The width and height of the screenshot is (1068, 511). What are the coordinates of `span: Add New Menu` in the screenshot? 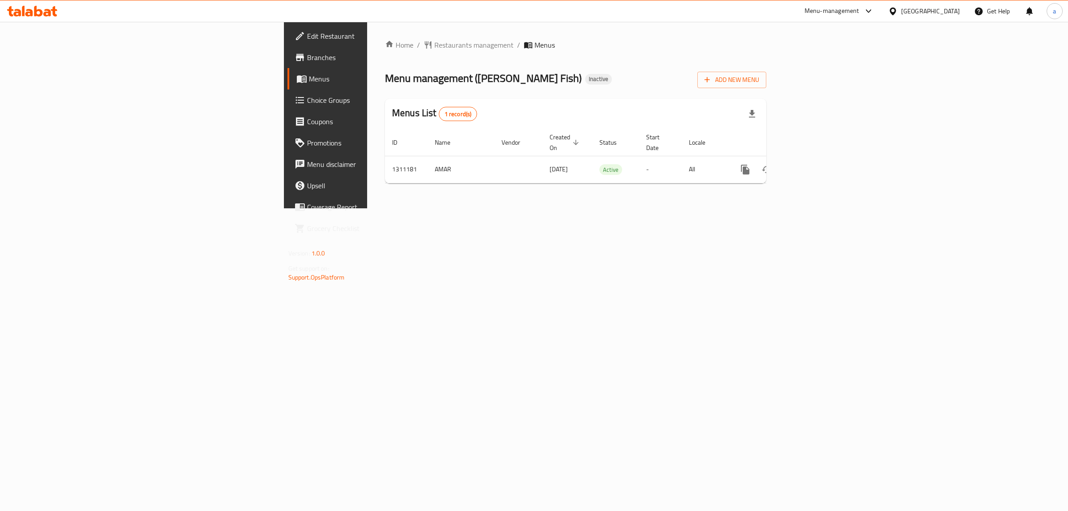 It's located at (731, 80).